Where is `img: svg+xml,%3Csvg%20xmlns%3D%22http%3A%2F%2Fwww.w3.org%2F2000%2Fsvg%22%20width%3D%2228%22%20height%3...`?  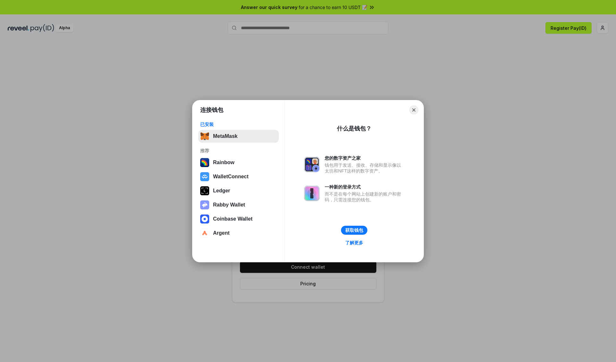
img: svg+xml,%3Csvg%20xmlns%3D%22http%3A%2F%2Fwww.w3.org%2F2000%2Fsvg%22%20width%3D%2228%22%20height%3... is located at coordinates (205, 191).